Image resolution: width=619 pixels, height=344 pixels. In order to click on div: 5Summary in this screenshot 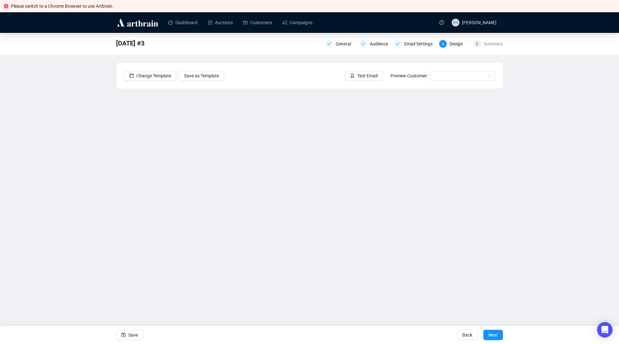, I will do `click(488, 44)`.